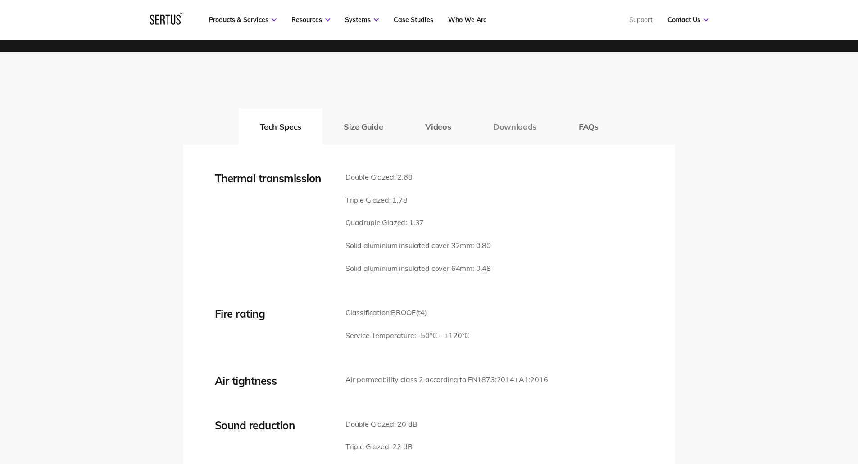 This screenshot has width=858, height=464. What do you see at coordinates (387, 424) in the screenshot?
I see `p: Double Glazed: 20 dB` at bounding box center [387, 424].